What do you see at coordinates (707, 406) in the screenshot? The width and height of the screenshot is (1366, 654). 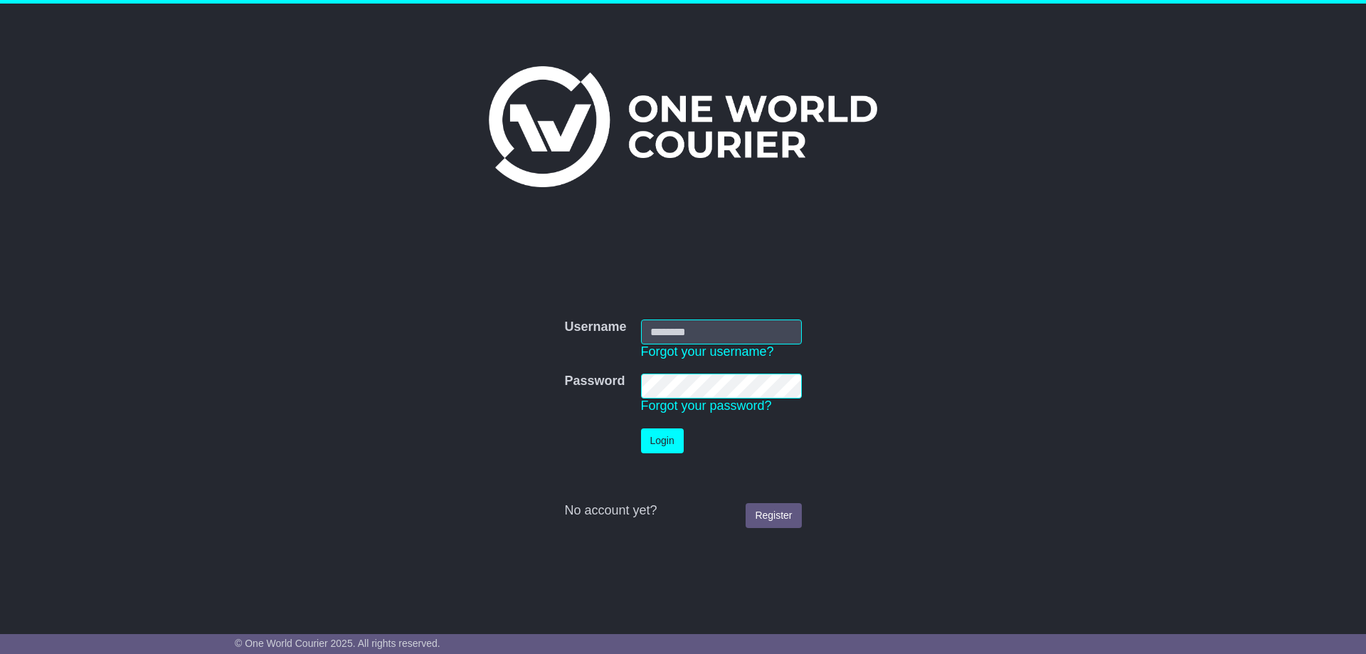 I see `a: Forgot your password?` at bounding box center [707, 406].